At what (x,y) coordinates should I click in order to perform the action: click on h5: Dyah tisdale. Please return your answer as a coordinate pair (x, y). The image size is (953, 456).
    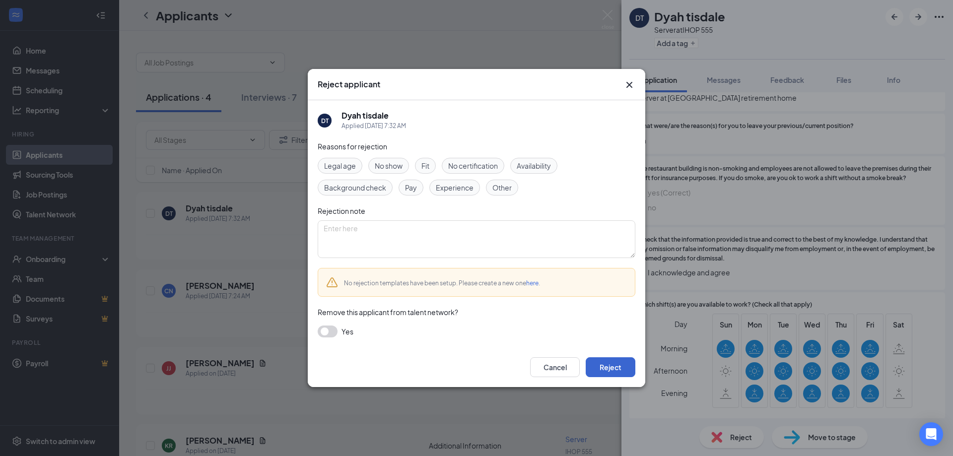
    Looking at the image, I should click on (365, 116).